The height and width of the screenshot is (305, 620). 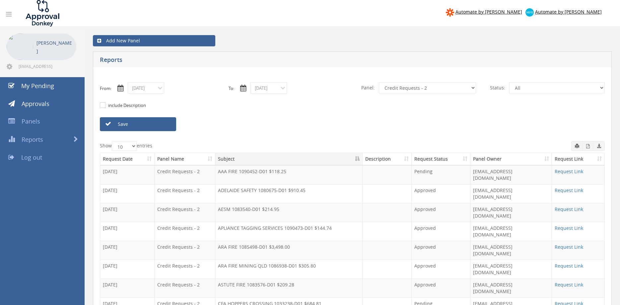 What do you see at coordinates (529, 12) in the screenshot?
I see `img: xero-logo.png` at bounding box center [529, 12].